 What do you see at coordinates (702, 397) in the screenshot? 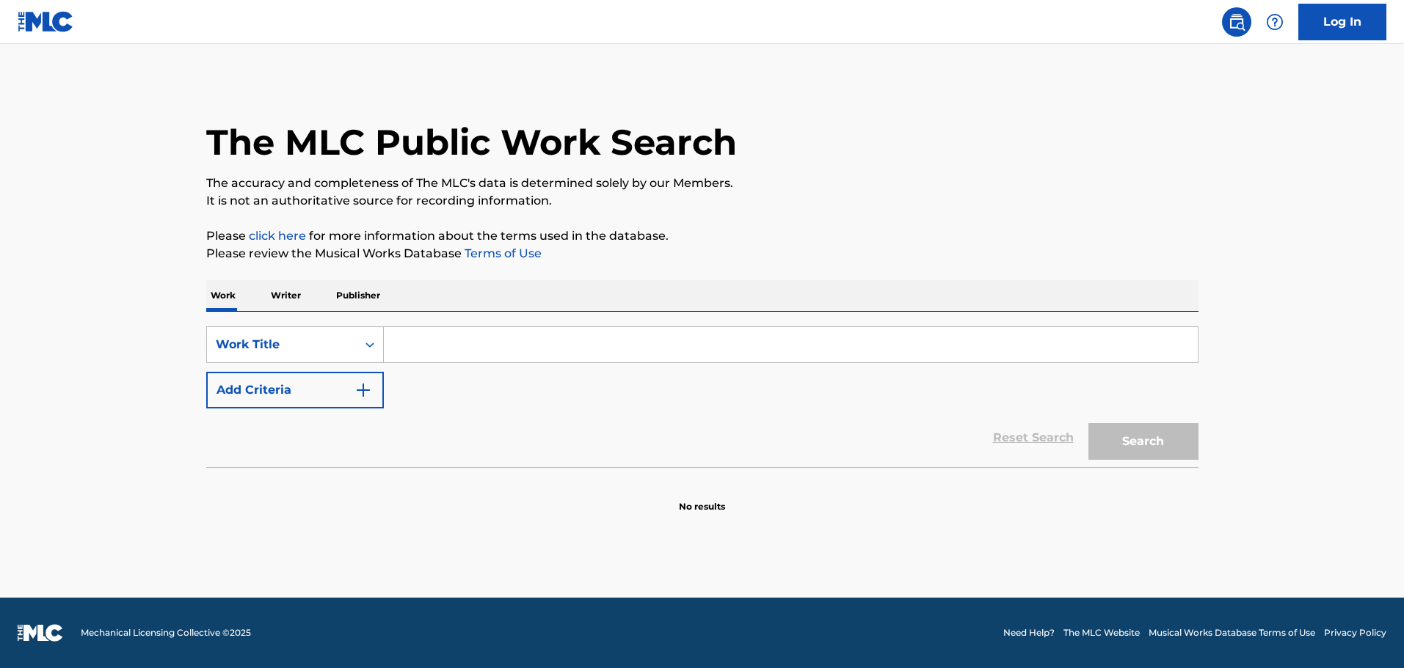
I see `form: Search Form` at bounding box center [702, 397].